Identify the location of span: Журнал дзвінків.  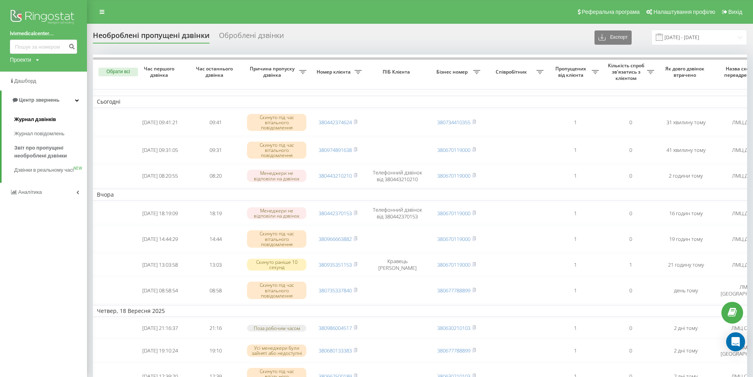
(35, 119).